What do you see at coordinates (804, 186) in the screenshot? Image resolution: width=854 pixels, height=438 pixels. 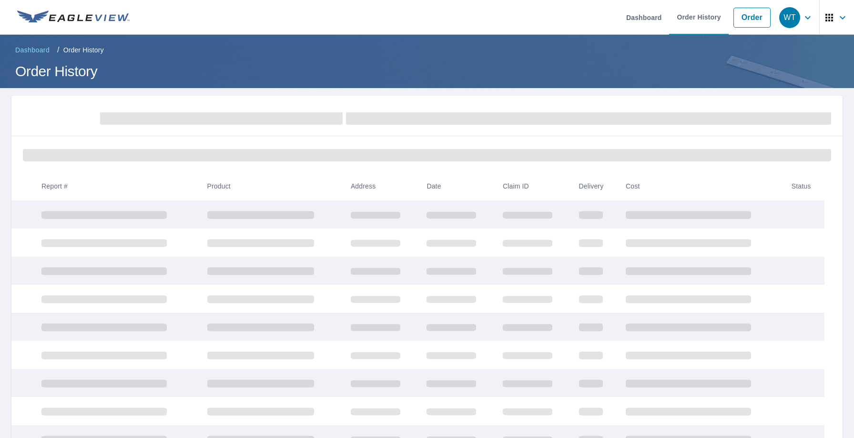 I see `th: Status` at bounding box center [804, 186].